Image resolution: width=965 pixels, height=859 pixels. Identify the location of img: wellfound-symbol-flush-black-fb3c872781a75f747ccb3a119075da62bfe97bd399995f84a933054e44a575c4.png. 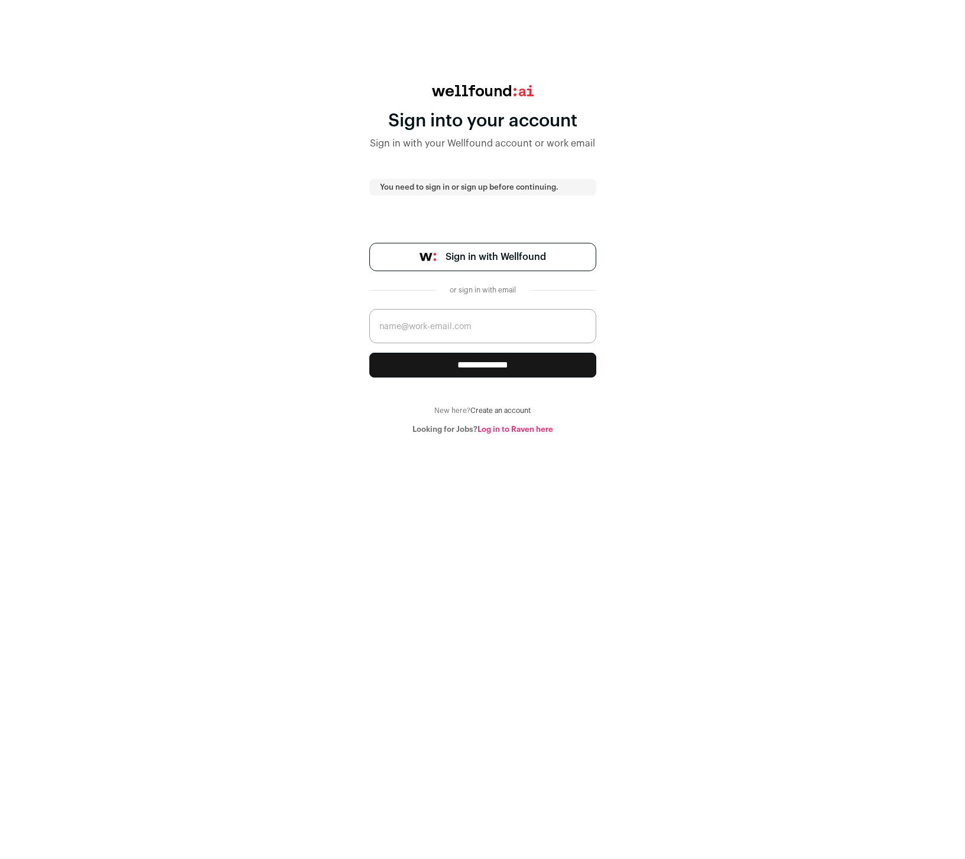
(428, 257).